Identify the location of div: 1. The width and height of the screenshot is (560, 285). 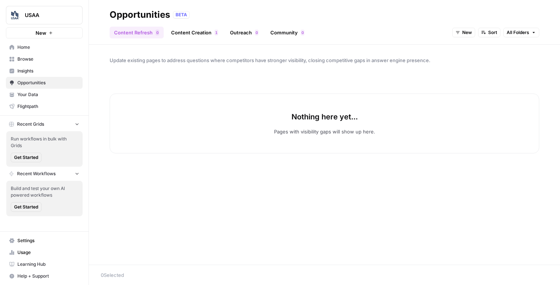
(216, 33).